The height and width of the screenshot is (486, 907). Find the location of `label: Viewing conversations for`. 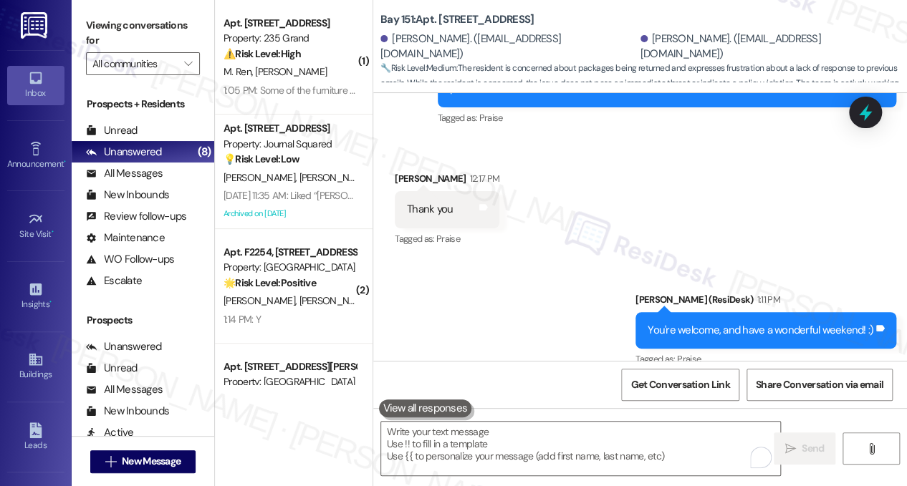

label: Viewing conversations for is located at coordinates (143, 33).